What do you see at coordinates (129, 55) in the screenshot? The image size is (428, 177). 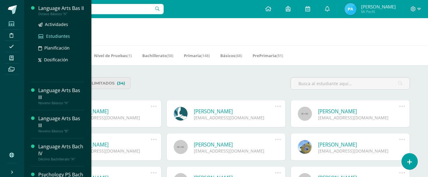 I see `span: (1)` at bounding box center [129, 55].